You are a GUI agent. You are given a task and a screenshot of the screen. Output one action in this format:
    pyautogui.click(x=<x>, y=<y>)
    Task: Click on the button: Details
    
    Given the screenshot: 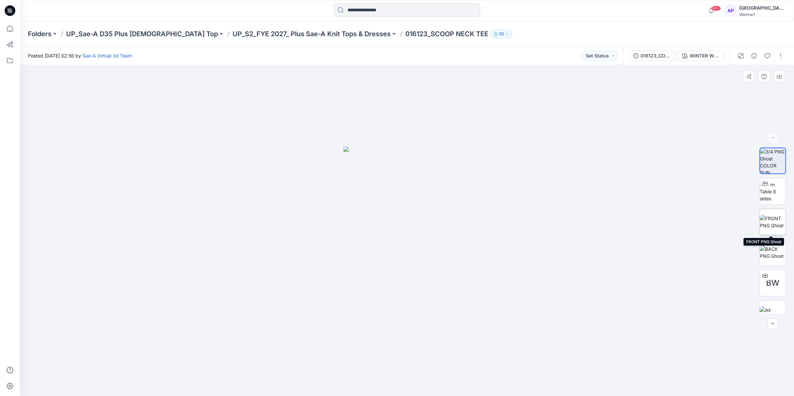 What is the action you would take?
    pyautogui.click(x=754, y=56)
    